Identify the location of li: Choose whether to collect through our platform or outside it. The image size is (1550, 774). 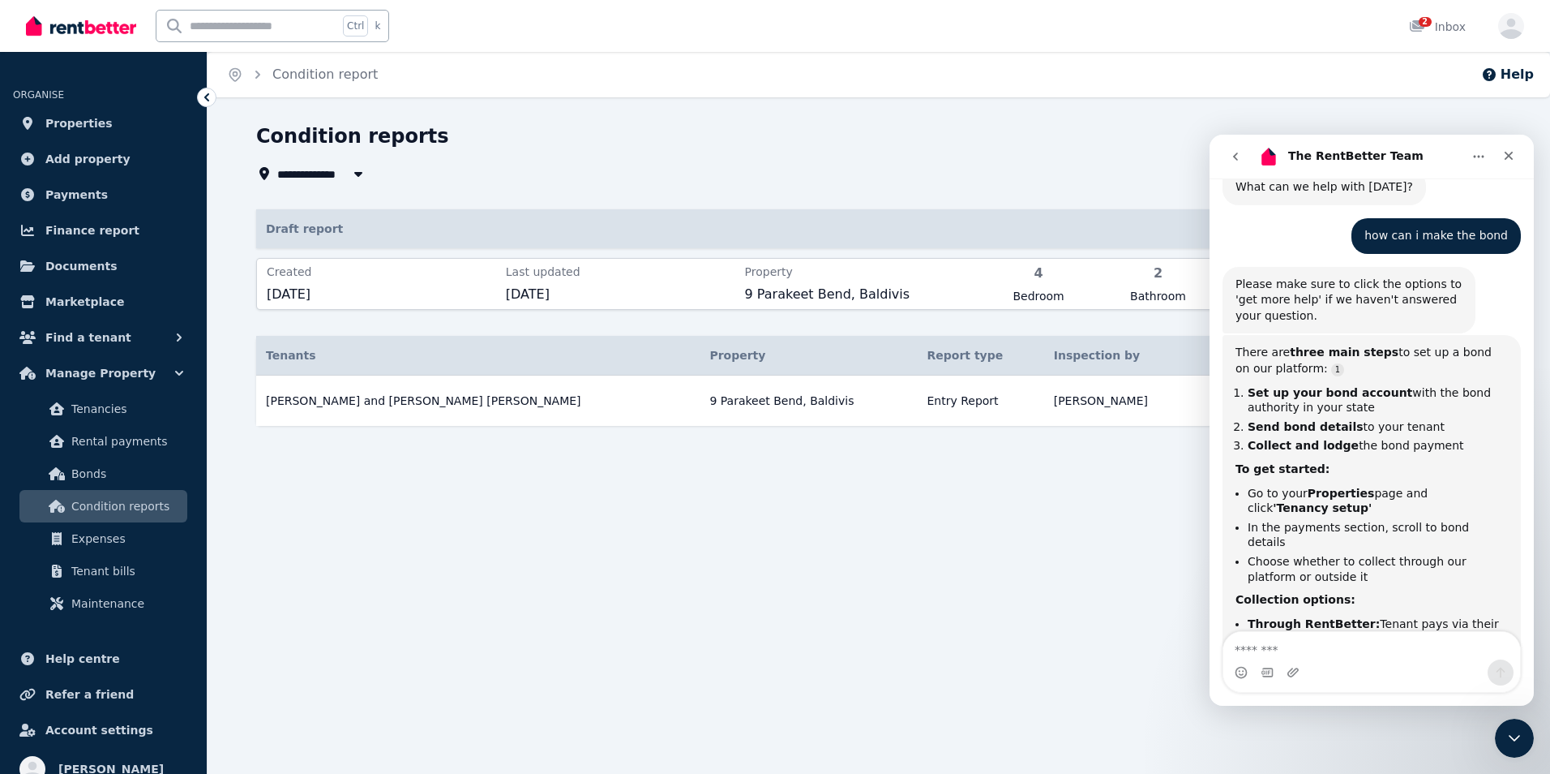
(168, 434).